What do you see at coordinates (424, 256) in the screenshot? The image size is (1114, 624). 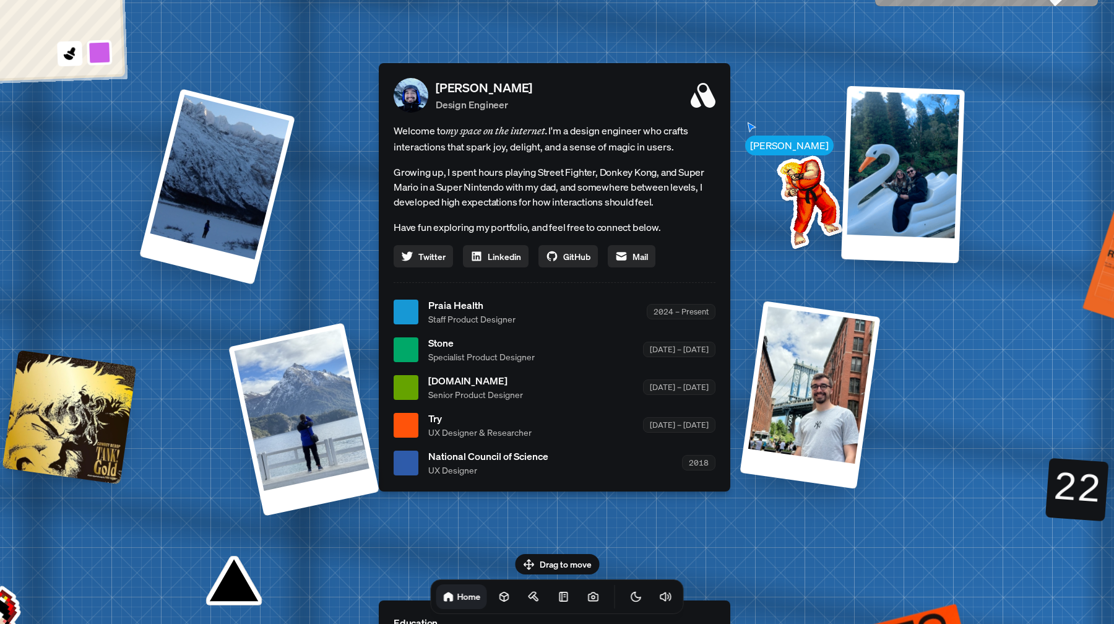 I see `a: Twitter` at bounding box center [424, 256].